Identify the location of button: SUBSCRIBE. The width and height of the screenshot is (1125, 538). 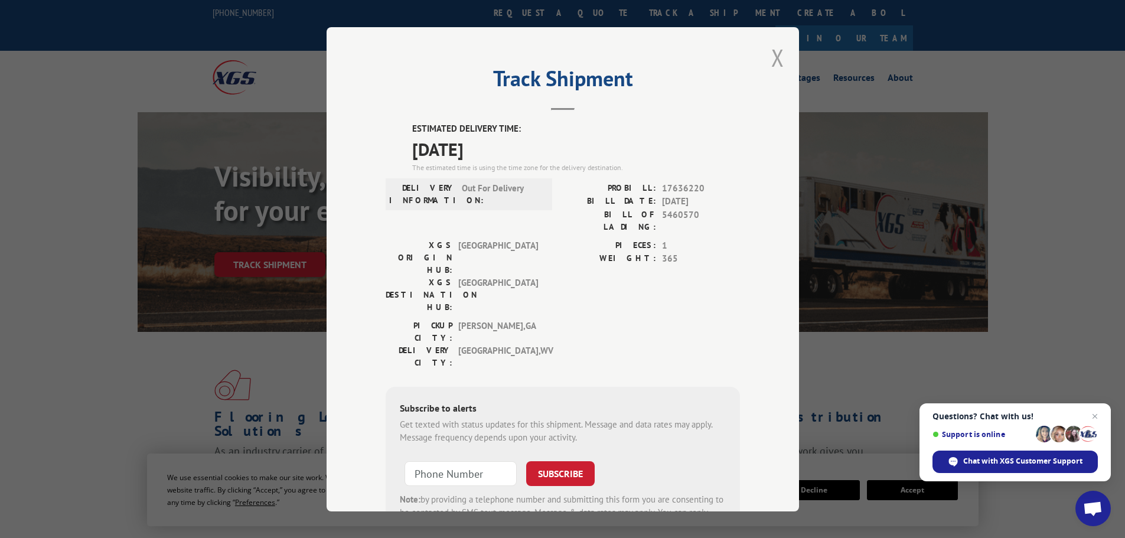
(560, 473).